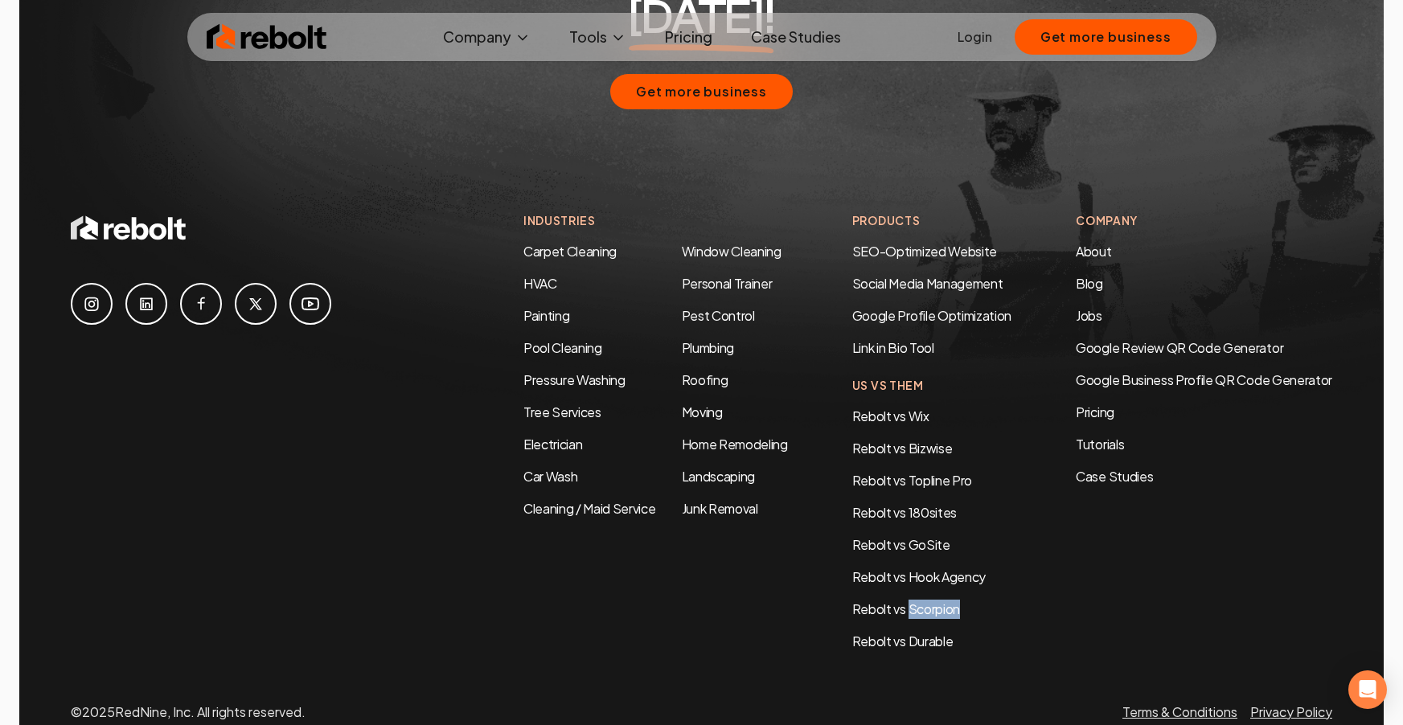 This screenshot has width=1403, height=725. What do you see at coordinates (553, 444) in the screenshot?
I see `a: Electrician` at bounding box center [553, 444].